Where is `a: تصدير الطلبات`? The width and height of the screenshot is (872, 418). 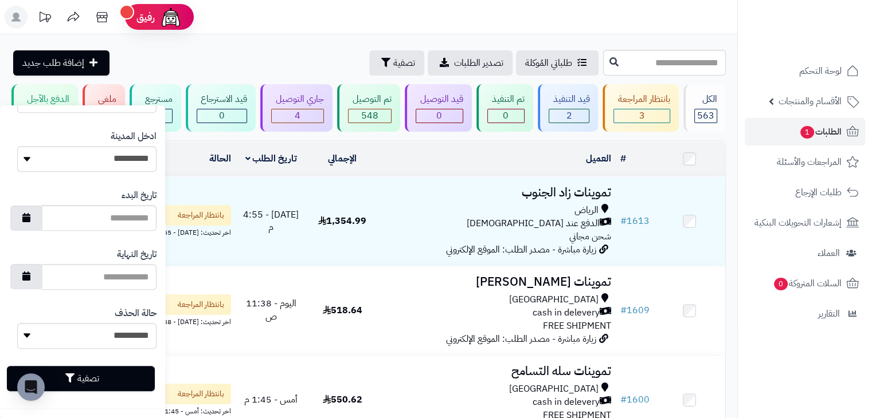 a: تصدير الطلبات is located at coordinates (470, 63).